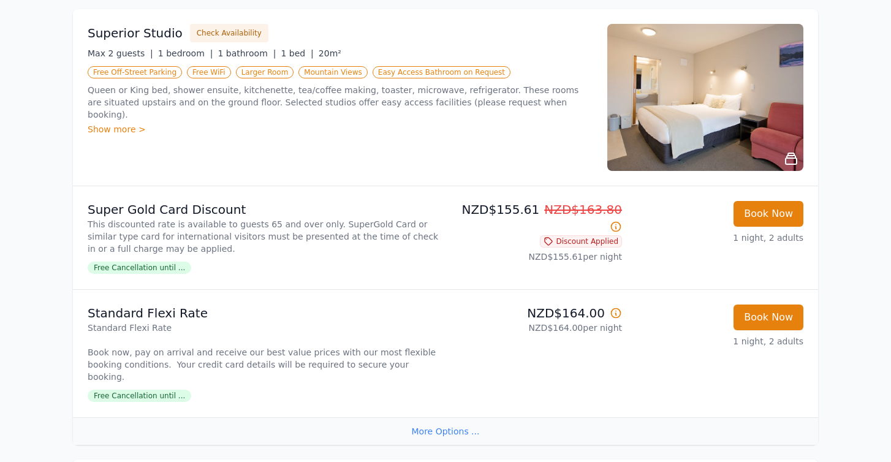  Describe the element at coordinates (536, 313) in the screenshot. I see `p: NZD$164.00` at that location.